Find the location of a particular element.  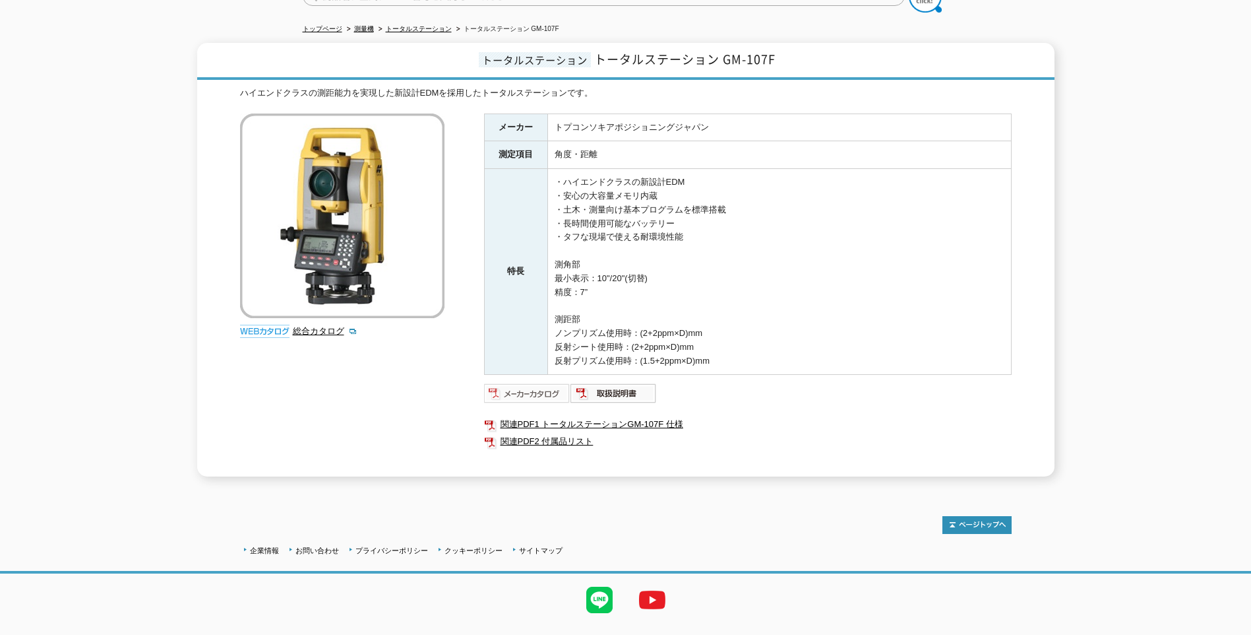

li: トータルステーション GM-107F is located at coordinates (507, 29).